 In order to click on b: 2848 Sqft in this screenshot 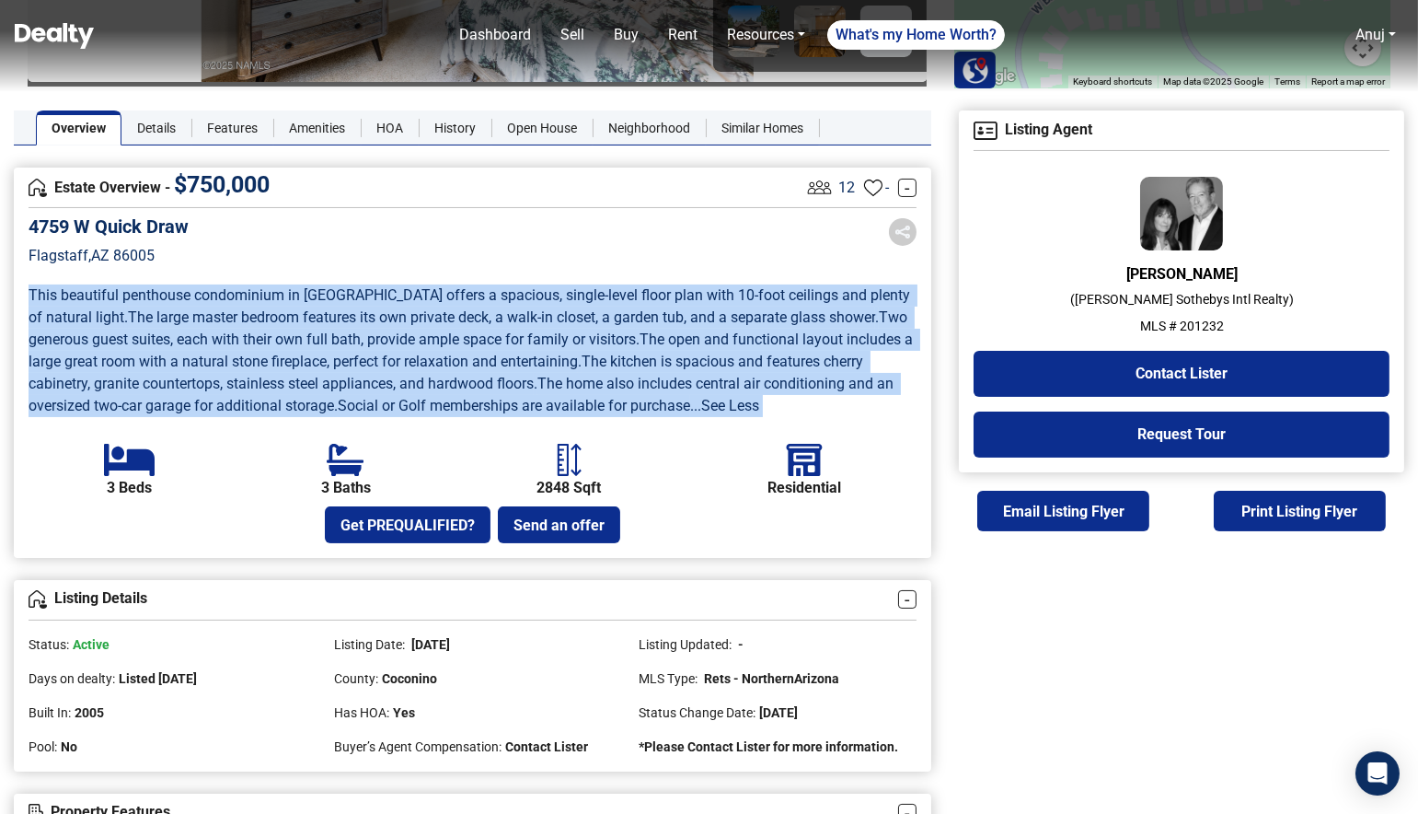, I will do `click(569, 488)`.